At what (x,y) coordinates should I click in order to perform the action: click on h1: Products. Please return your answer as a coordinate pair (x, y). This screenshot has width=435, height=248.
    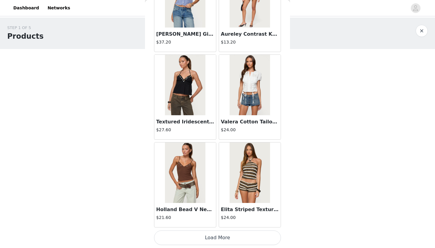
    Looking at the image, I should click on (25, 36).